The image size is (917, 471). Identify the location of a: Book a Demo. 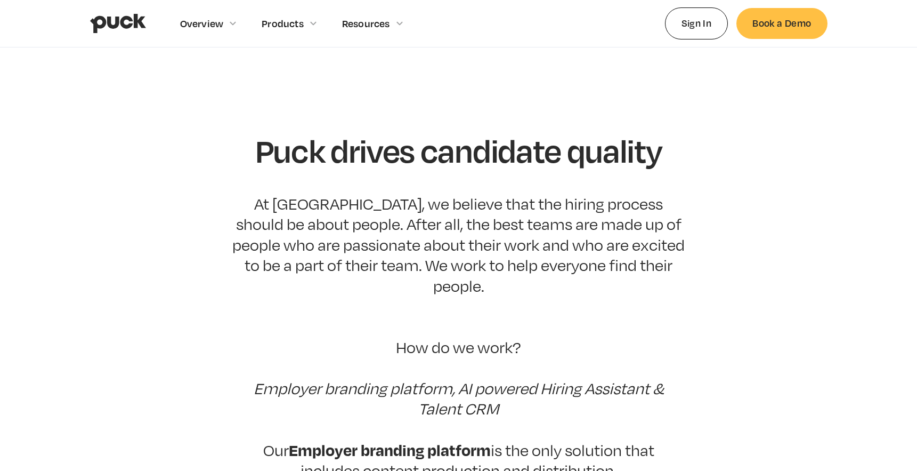
(782, 23).